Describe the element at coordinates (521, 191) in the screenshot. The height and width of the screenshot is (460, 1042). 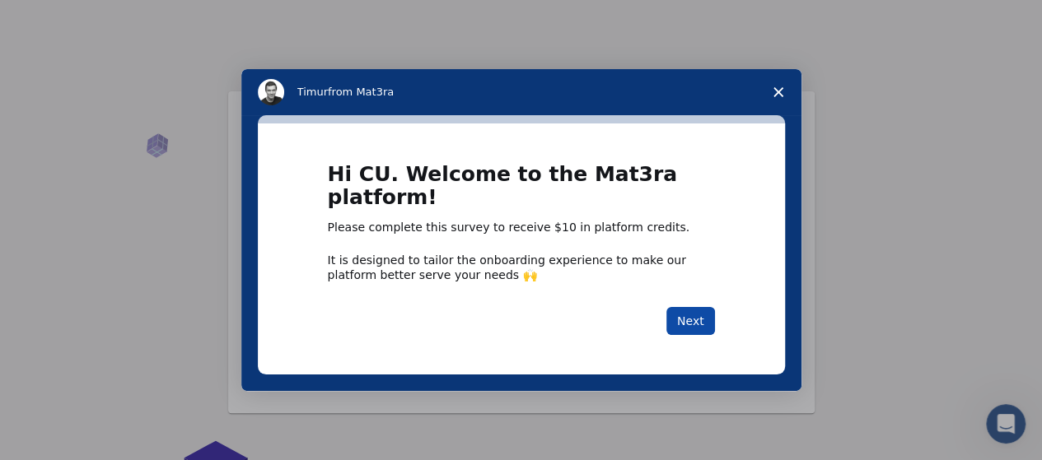
I see `h1: Hi CU. Welcome to the Mat3ra platform!` at that location.